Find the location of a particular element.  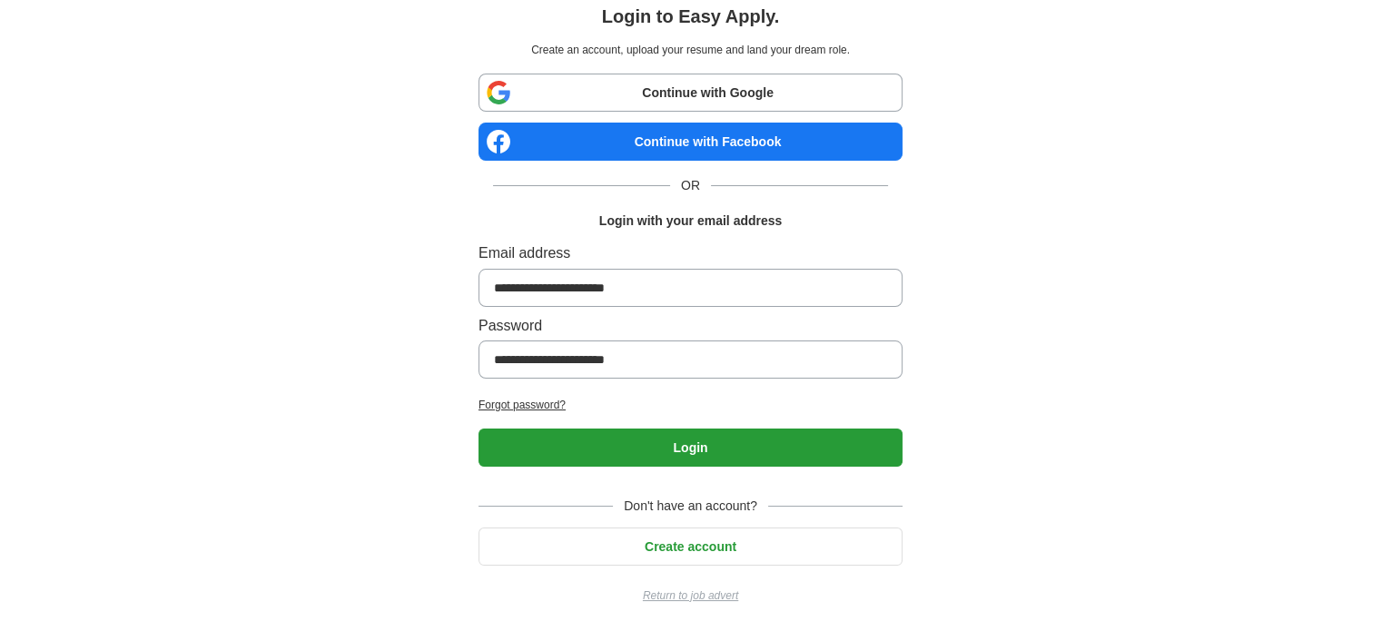

h2: Forgot password? is located at coordinates (690, 405).